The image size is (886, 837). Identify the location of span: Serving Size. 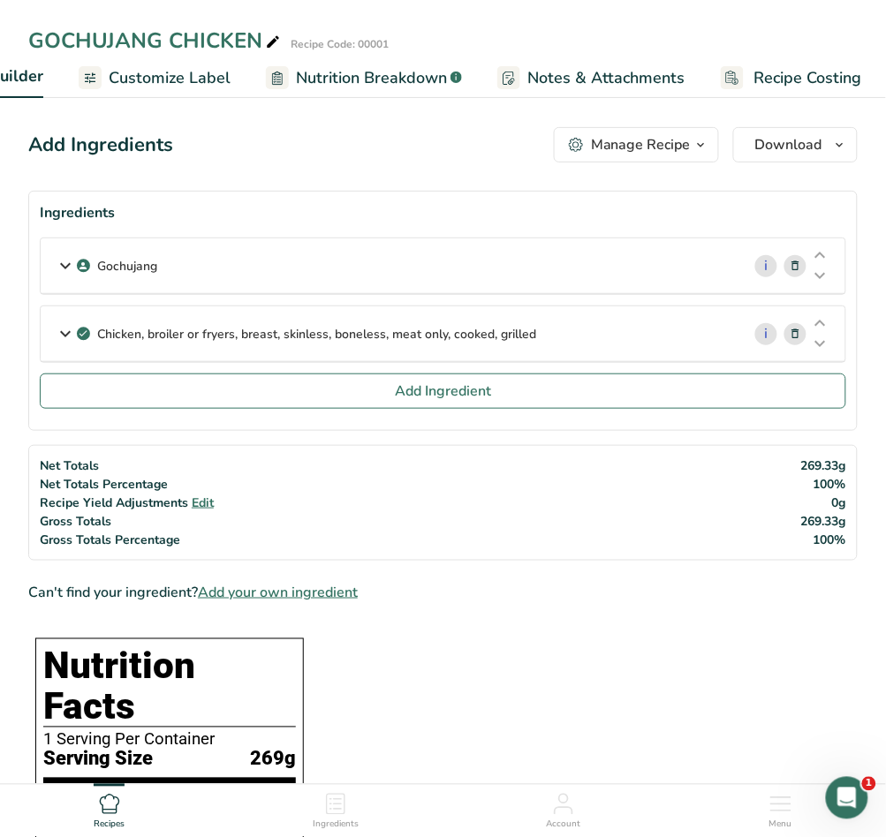
(98, 759).